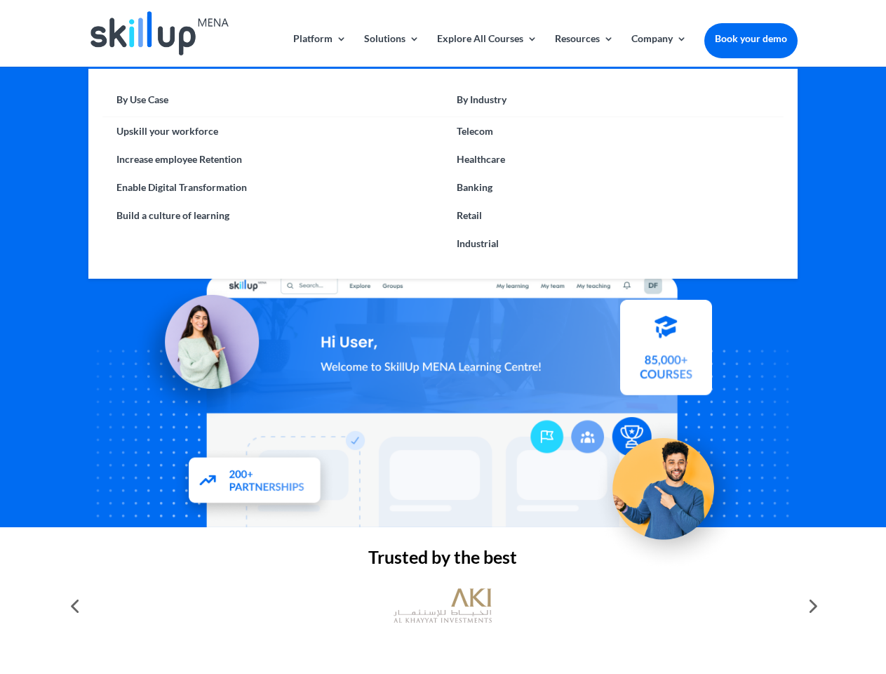  I want to click on img: Courses library - SkillUp MENA, so click(666, 354).